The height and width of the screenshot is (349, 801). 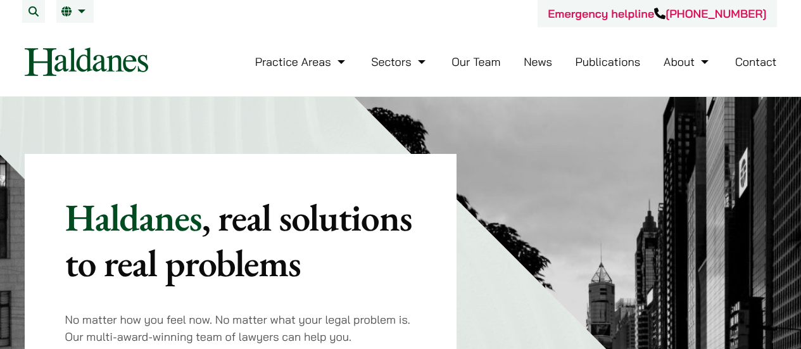 What do you see at coordinates (241, 240) in the screenshot?
I see `p: Haldanes` at bounding box center [241, 240].